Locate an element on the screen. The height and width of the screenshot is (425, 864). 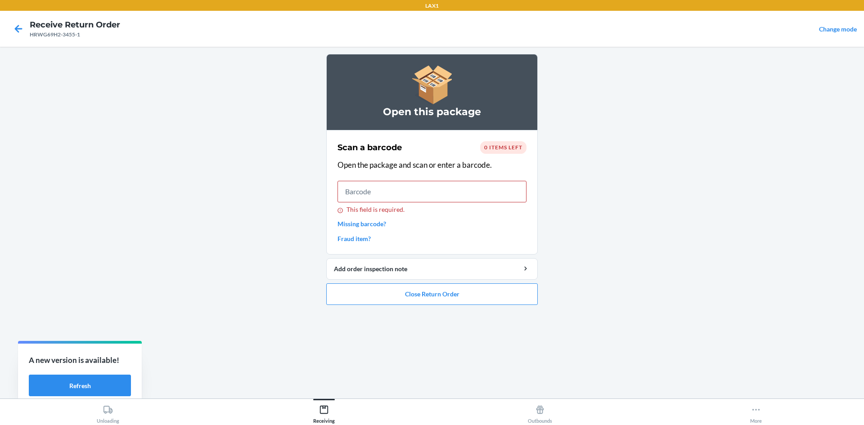
button: Outbounds is located at coordinates (540, 411).